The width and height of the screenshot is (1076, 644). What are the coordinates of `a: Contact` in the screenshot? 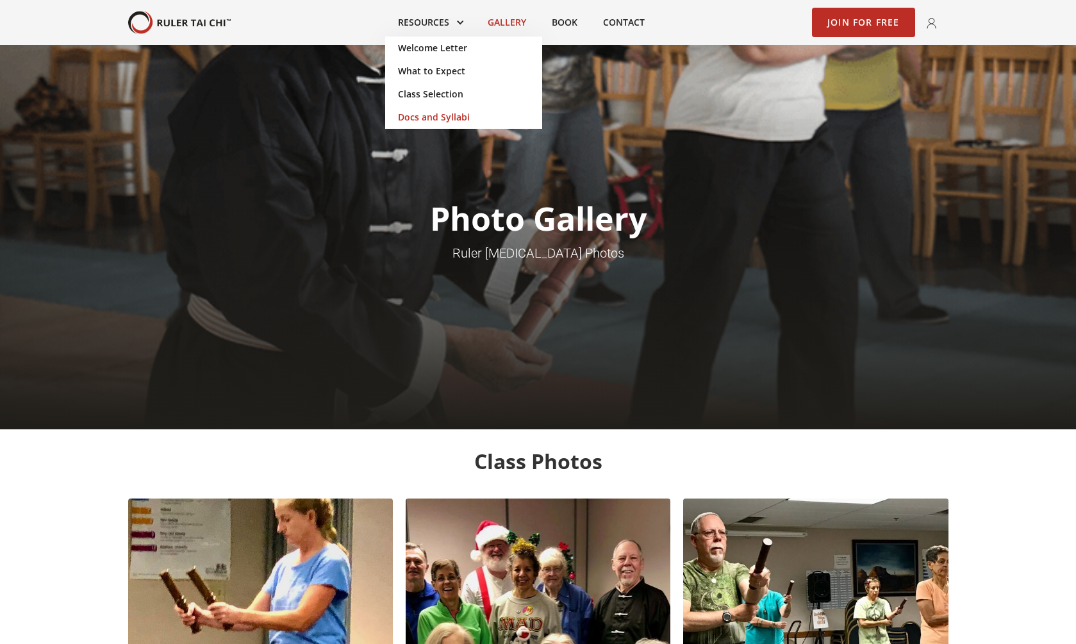 It's located at (623, 22).